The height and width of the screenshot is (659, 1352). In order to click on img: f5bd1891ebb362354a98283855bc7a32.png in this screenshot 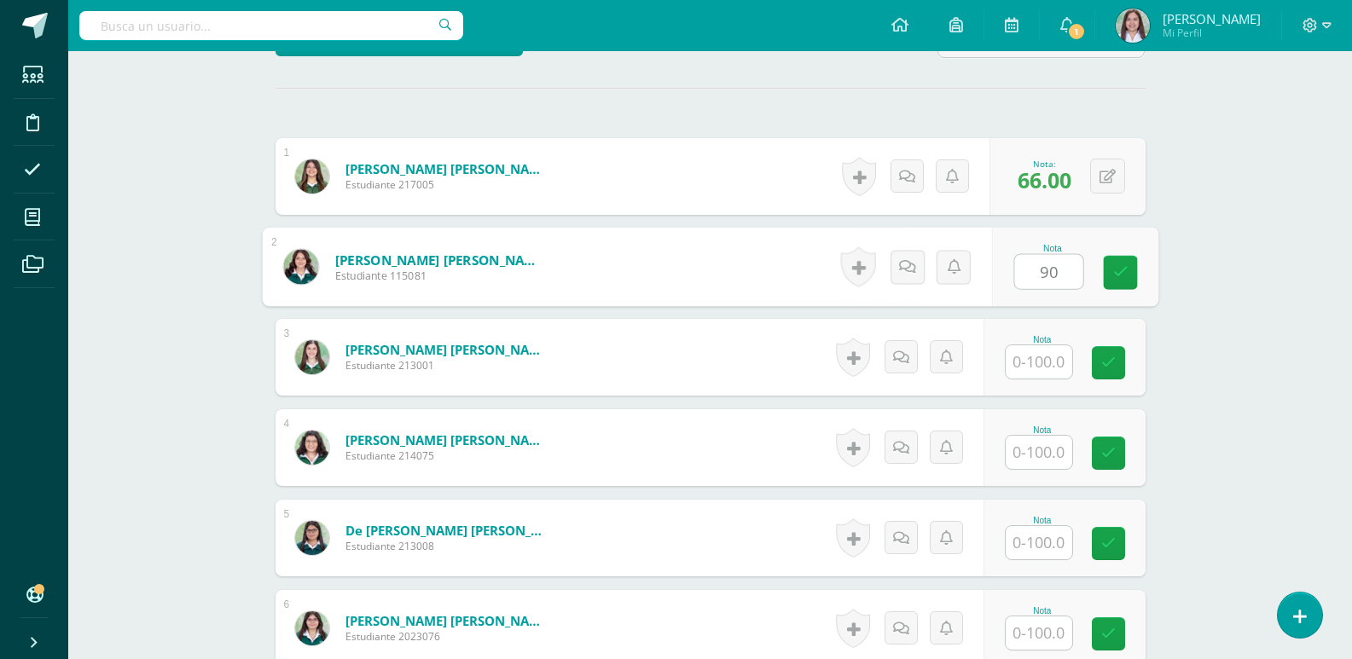, I will do `click(1133, 26)`.